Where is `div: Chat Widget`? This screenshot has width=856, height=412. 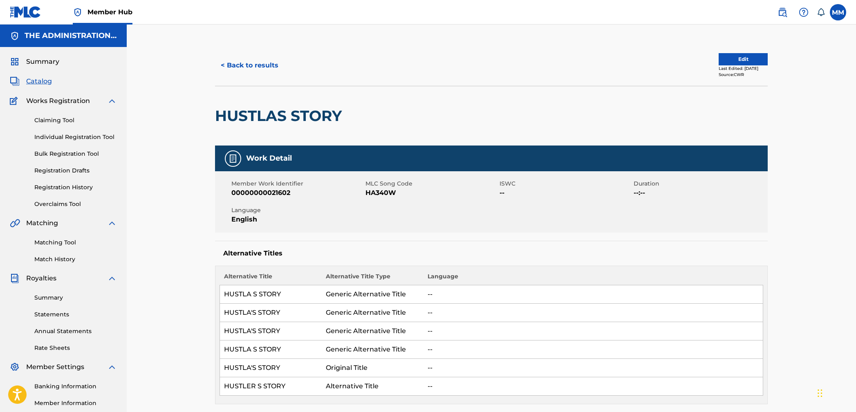
div: Chat Widget is located at coordinates (835, 392).